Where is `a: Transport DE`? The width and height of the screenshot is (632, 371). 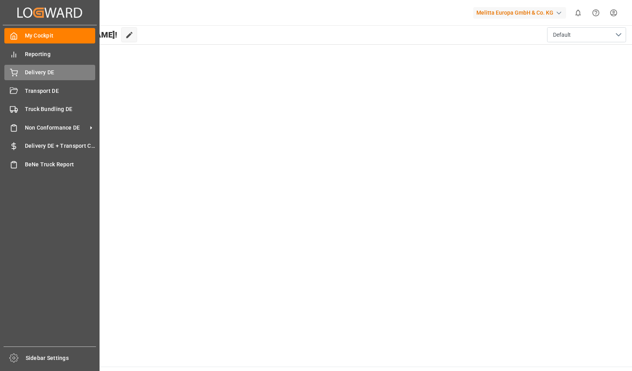 a: Transport DE is located at coordinates (50, 90).